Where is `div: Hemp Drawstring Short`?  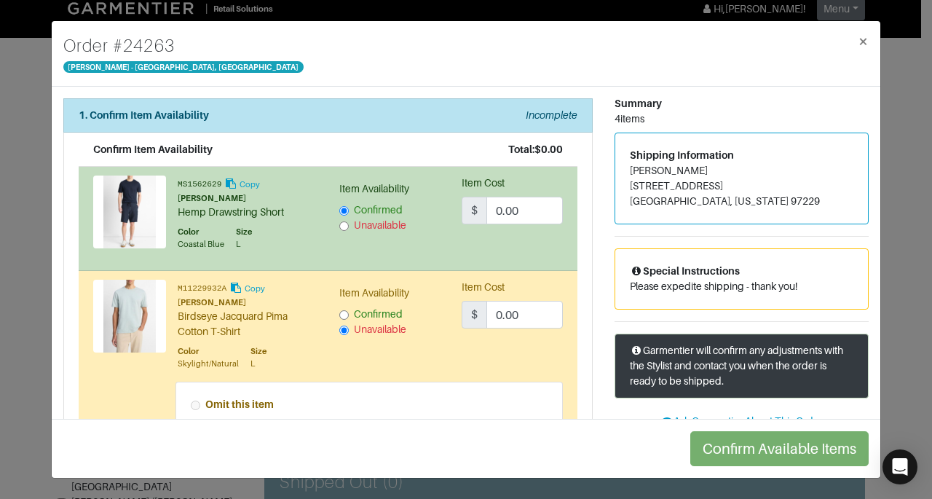
div: Hemp Drawstring Short is located at coordinates (248, 212).